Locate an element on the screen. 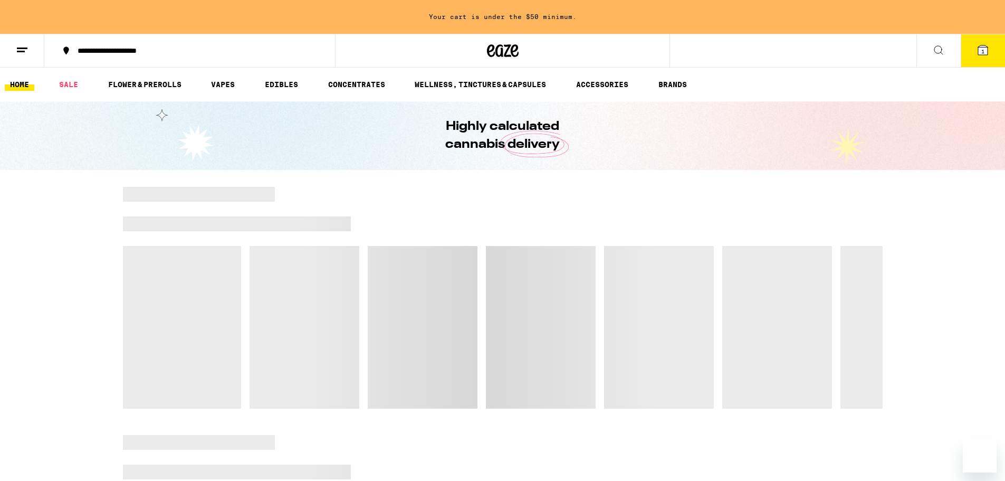 The height and width of the screenshot is (481, 1005). button: 1 is located at coordinates (983, 51).